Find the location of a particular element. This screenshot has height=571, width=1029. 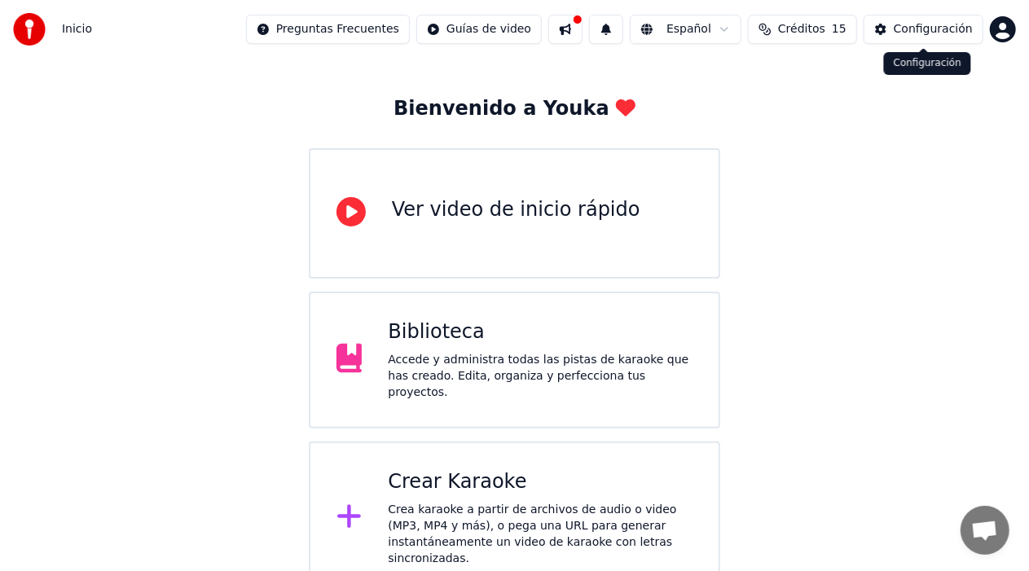

span: 15 is located at coordinates (839, 29).